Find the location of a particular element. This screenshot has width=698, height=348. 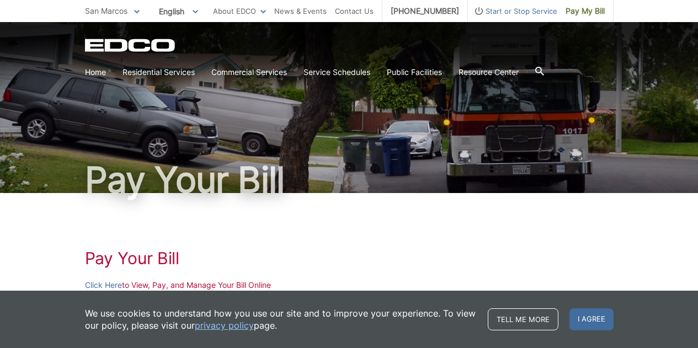

a: Public Facilities is located at coordinates (414, 72).